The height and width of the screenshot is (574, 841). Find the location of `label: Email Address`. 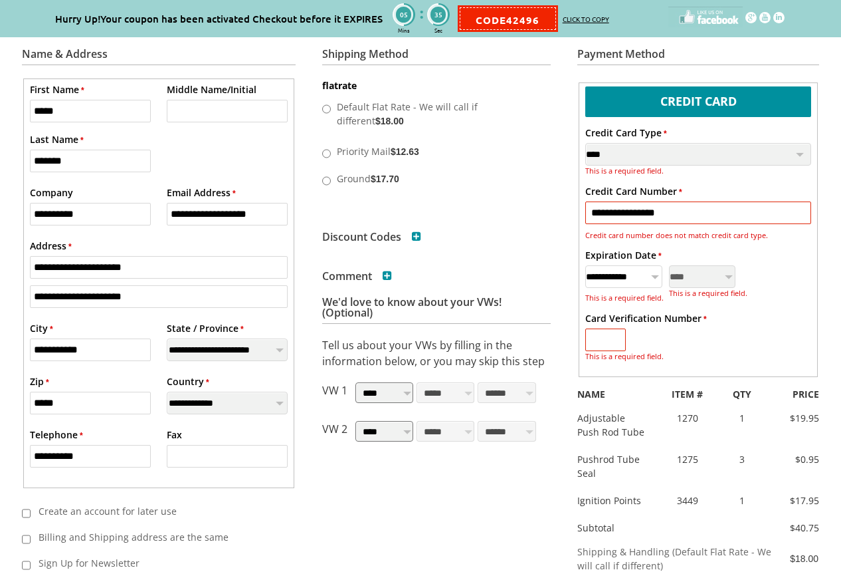

label: Email Address is located at coordinates (201, 192).